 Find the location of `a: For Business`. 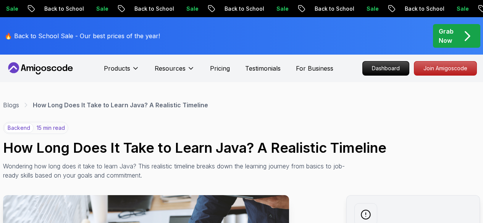

a: For Business is located at coordinates (315, 68).